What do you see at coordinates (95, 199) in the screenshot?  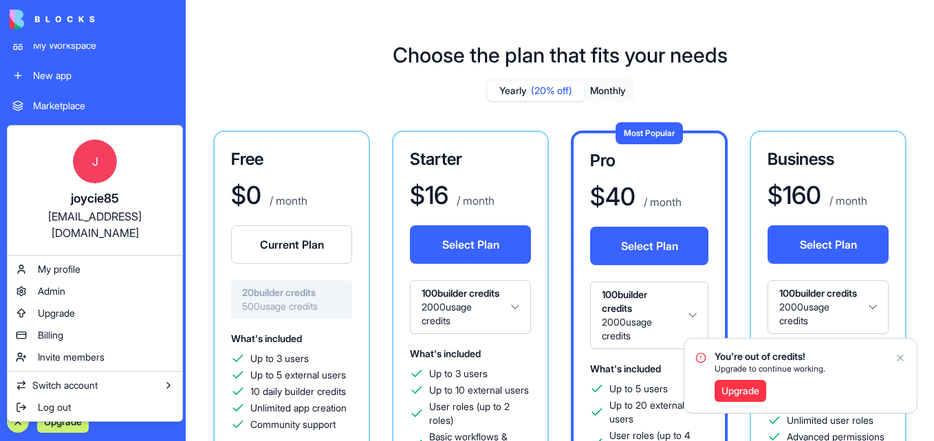 I see `div: joycie85` at bounding box center [95, 199].